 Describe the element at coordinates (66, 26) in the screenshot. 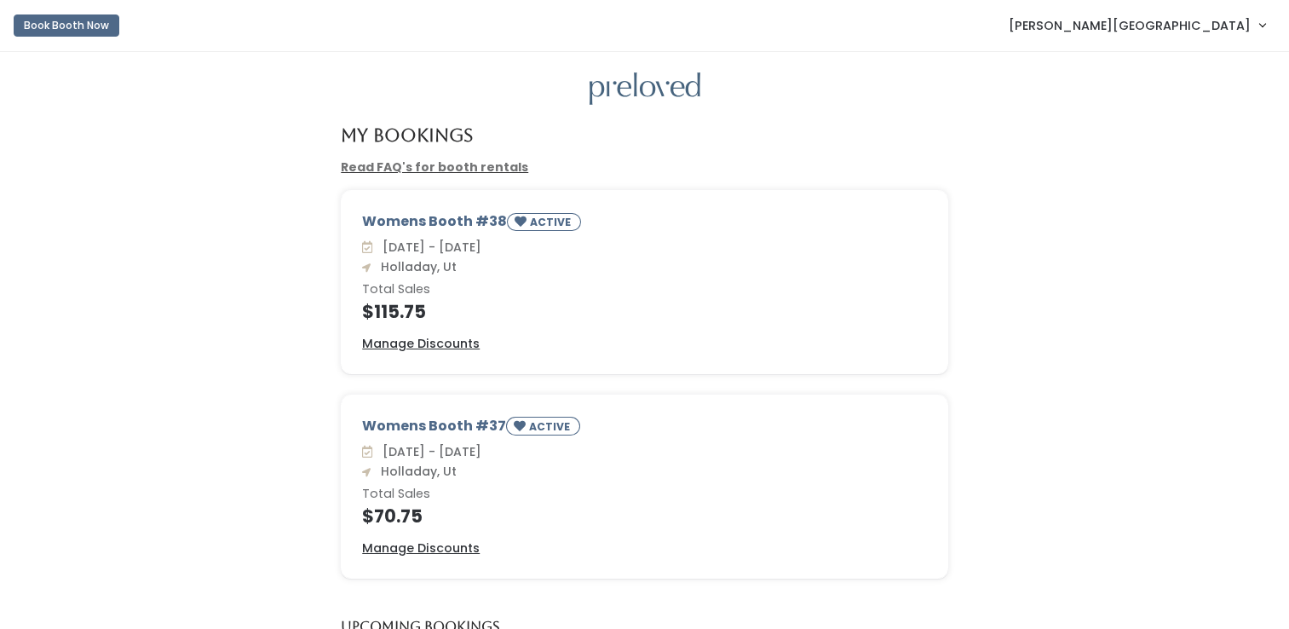

I see `button: Book Booth Now` at that location.